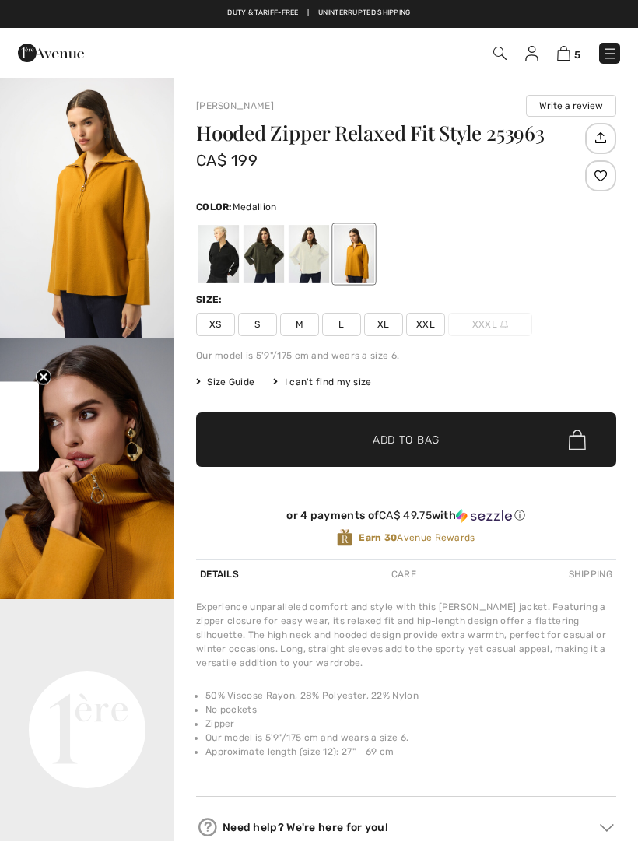 The width and height of the screenshot is (638, 852). I want to click on span: L, so click(341, 324).